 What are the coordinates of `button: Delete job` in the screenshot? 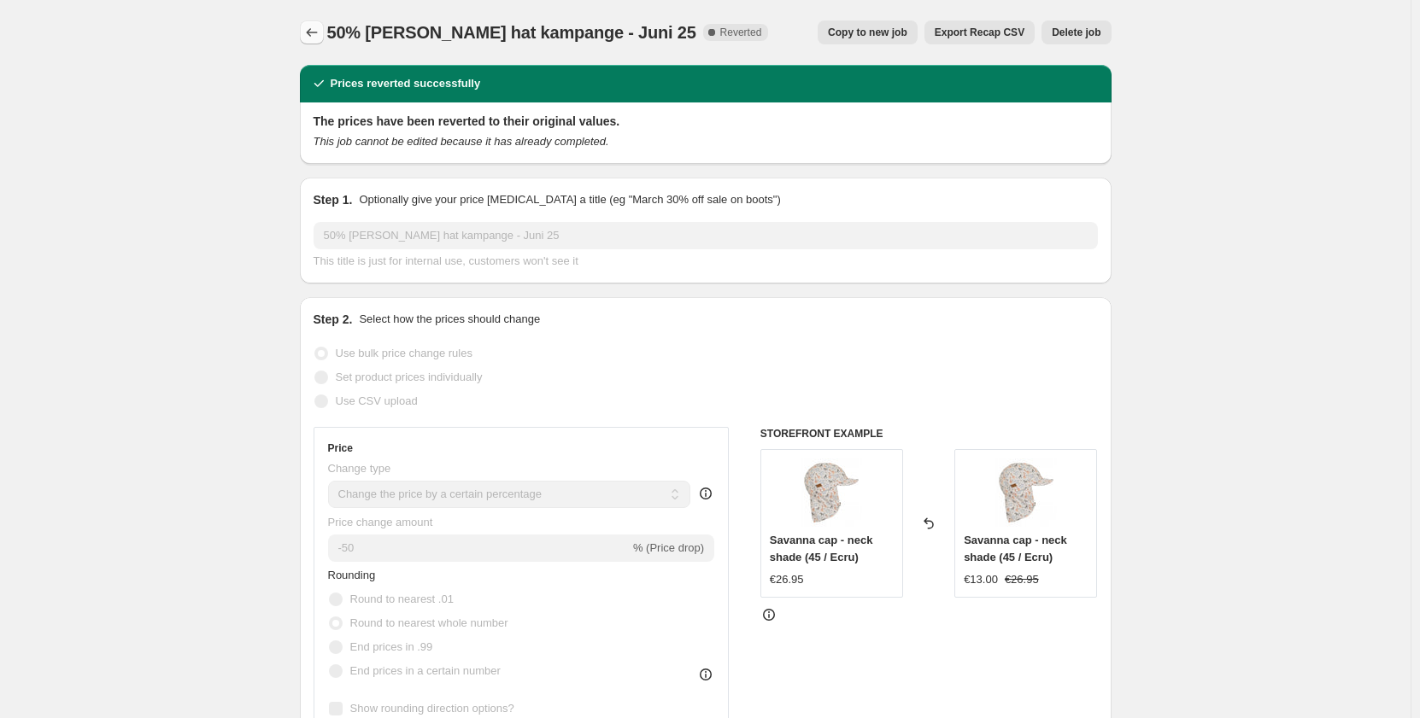 It's located at (1075, 32).